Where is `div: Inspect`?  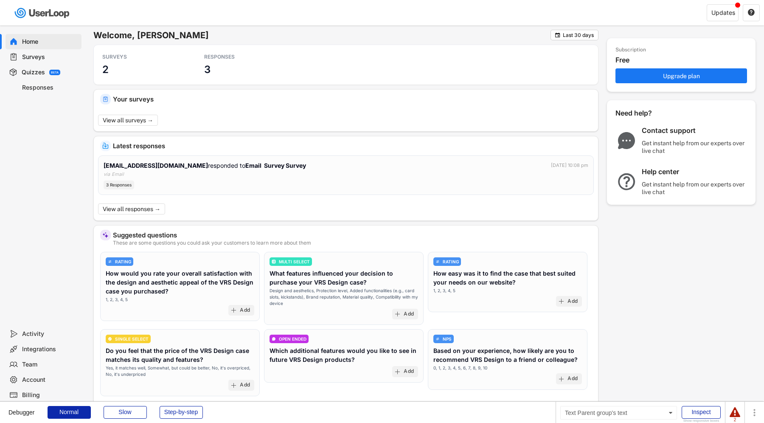 div: Inspect is located at coordinates (701, 412).